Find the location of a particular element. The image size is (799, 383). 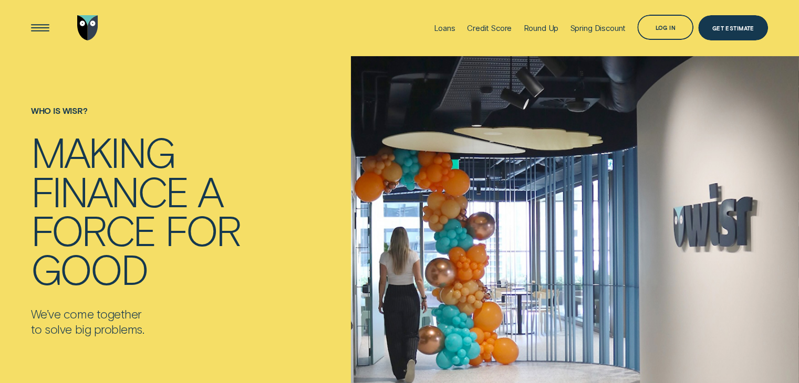

button: Open Menu is located at coordinates (40, 28).